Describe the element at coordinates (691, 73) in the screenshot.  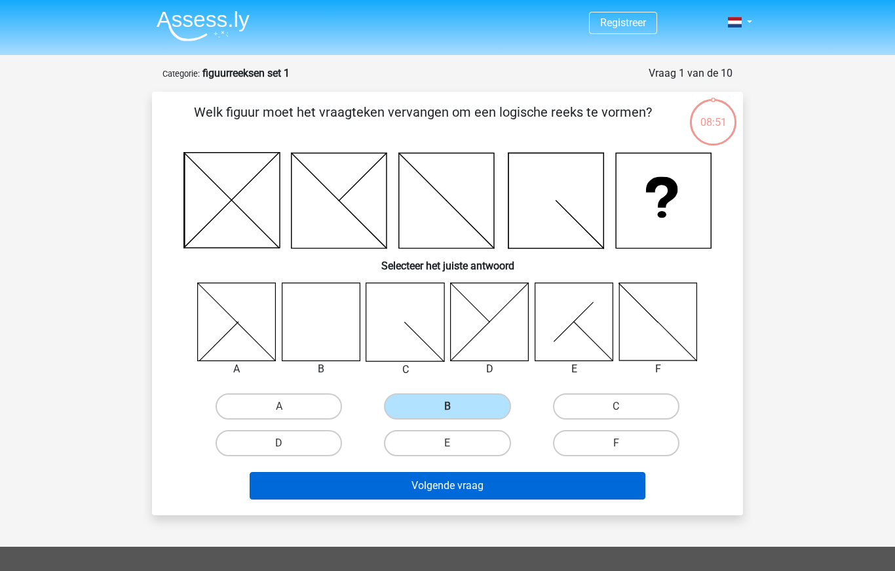
I see `div: Vraag 1 van de 10` at that location.